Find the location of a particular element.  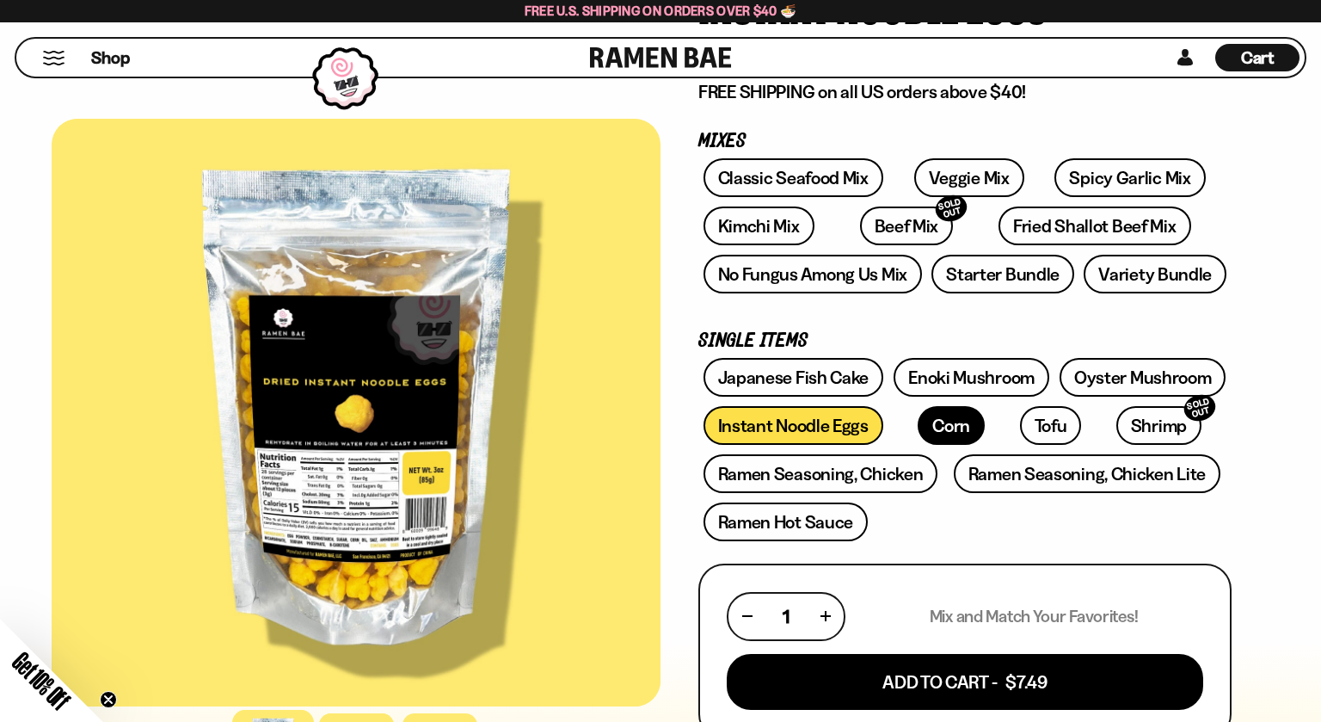

a: Oyster Mushroom is located at coordinates (1143, 377).